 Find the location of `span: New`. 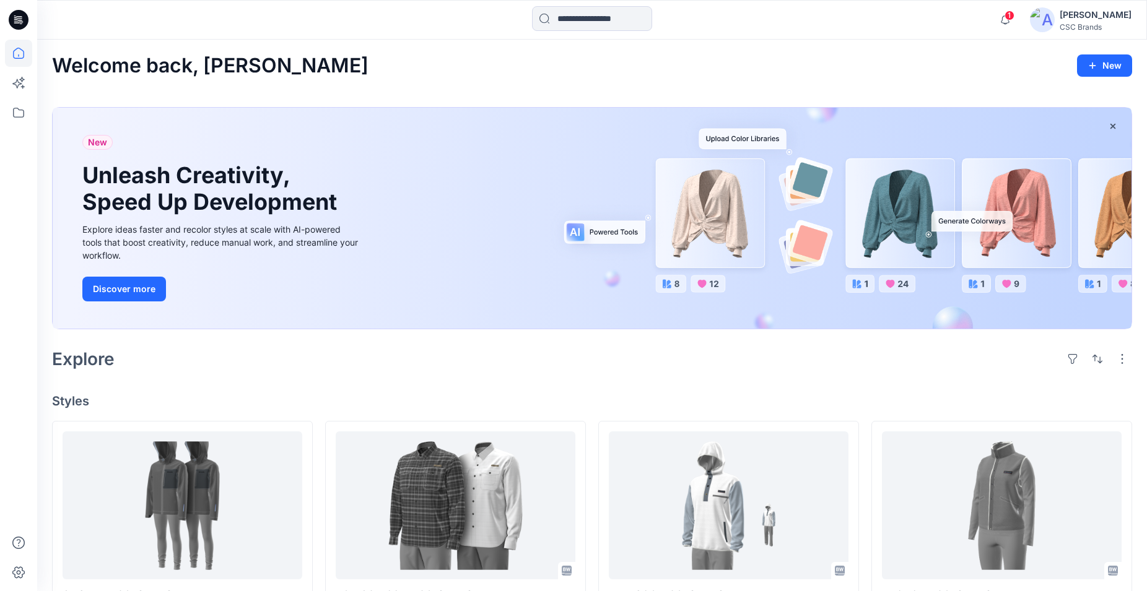

span: New is located at coordinates (97, 142).